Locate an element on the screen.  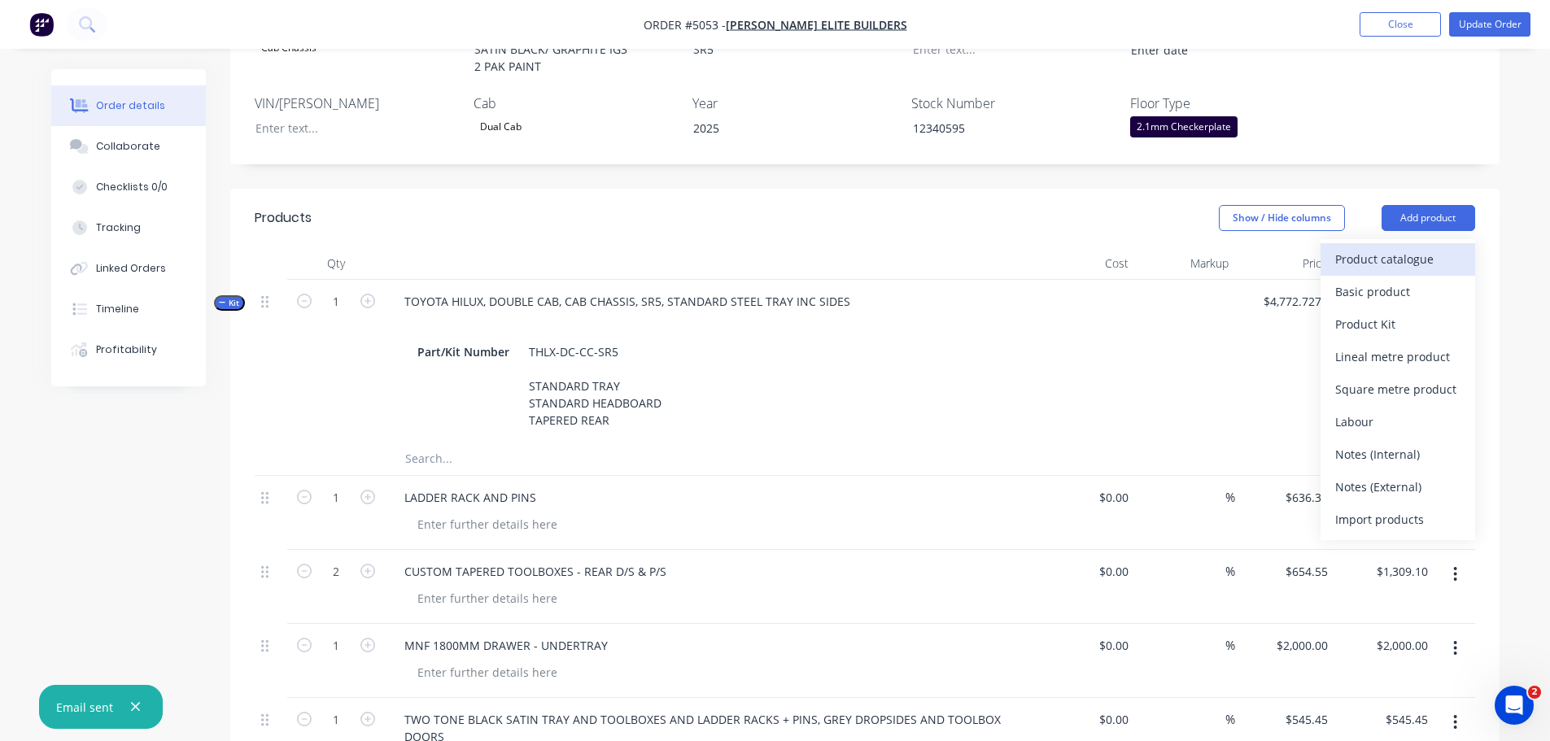
div: Lineal metre product is located at coordinates (1398, 356).